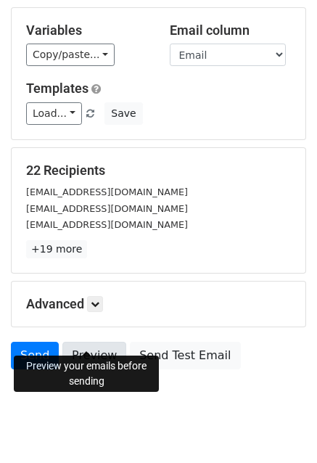 The height and width of the screenshot is (463, 317). What do you see at coordinates (158, 170) in the screenshot?
I see `h5: 22 Recipients` at bounding box center [158, 170].